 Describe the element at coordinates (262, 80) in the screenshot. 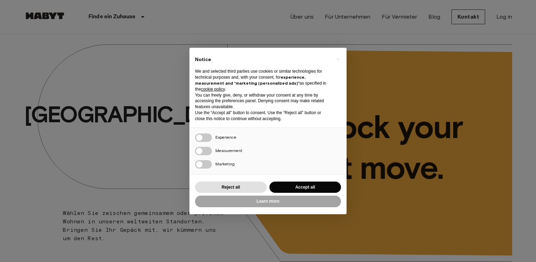

I see `p: We and selected third parties use cookies or similar technologies for technical purposes and, wit...` at that location.